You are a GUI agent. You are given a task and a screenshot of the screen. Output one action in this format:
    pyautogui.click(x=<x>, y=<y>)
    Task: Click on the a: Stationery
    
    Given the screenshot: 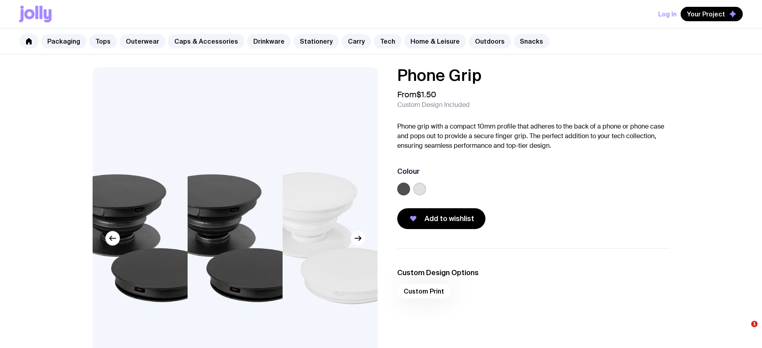 What is the action you would take?
    pyautogui.click(x=316, y=41)
    